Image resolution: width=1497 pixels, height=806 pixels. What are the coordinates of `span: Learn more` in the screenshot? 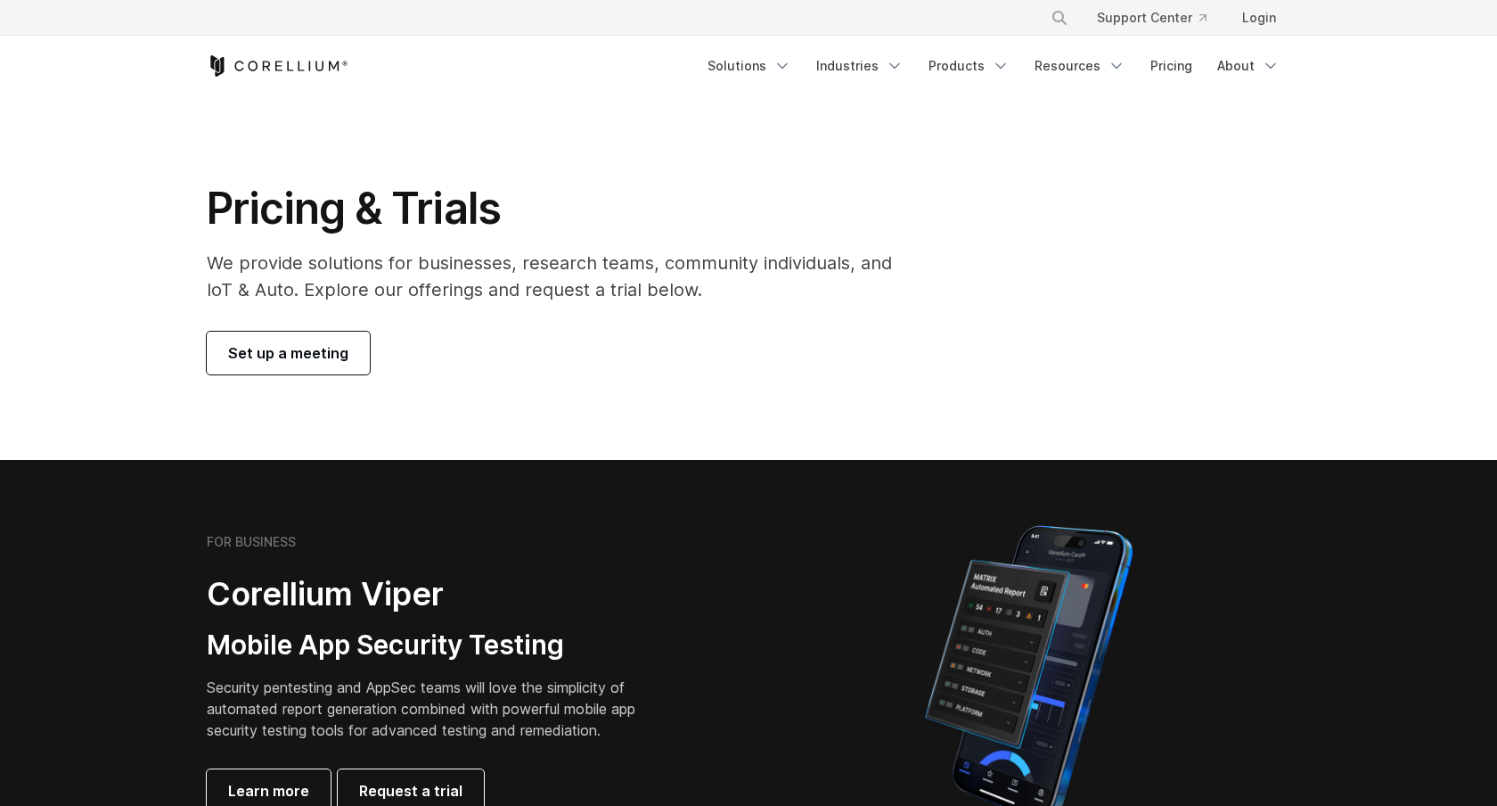 It's located at (268, 790).